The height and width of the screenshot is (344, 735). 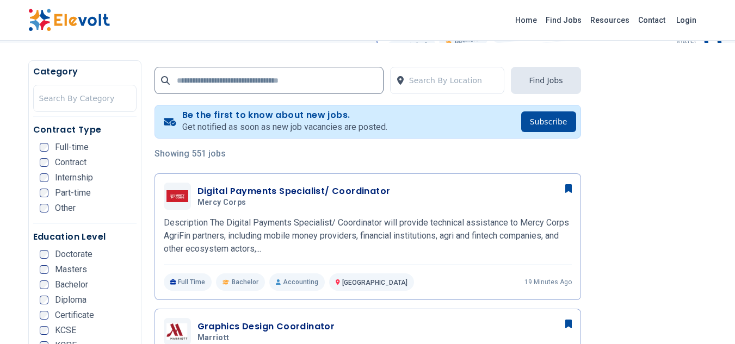 I want to click on input: Full-time, so click(x=44, y=147).